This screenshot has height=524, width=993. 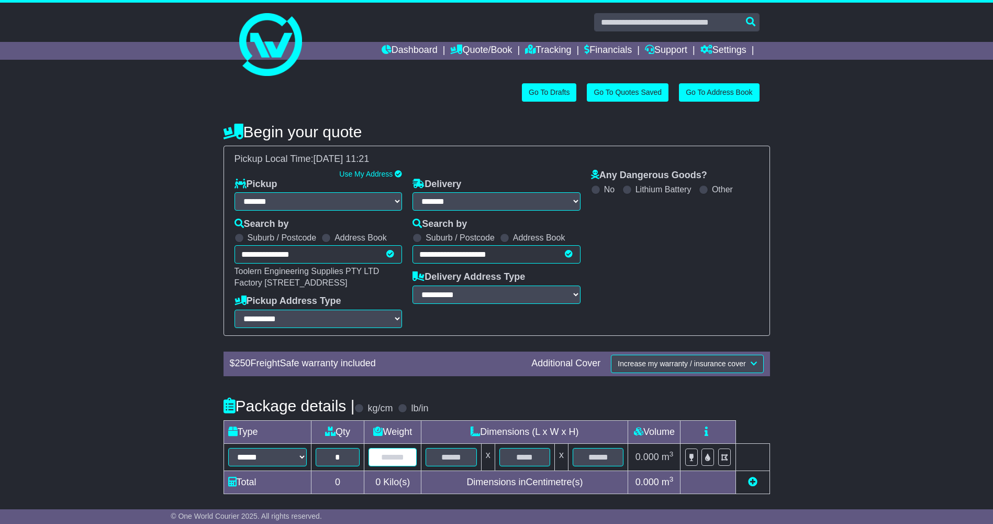 What do you see at coordinates (525, 431) in the screenshot?
I see `td: Dimensions (L x W x H)` at bounding box center [525, 431].